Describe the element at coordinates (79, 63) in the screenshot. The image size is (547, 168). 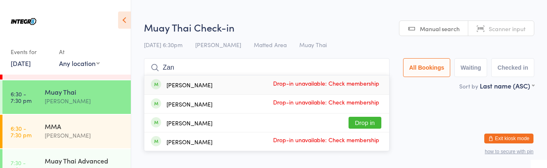
I see `div: Any location` at that location.